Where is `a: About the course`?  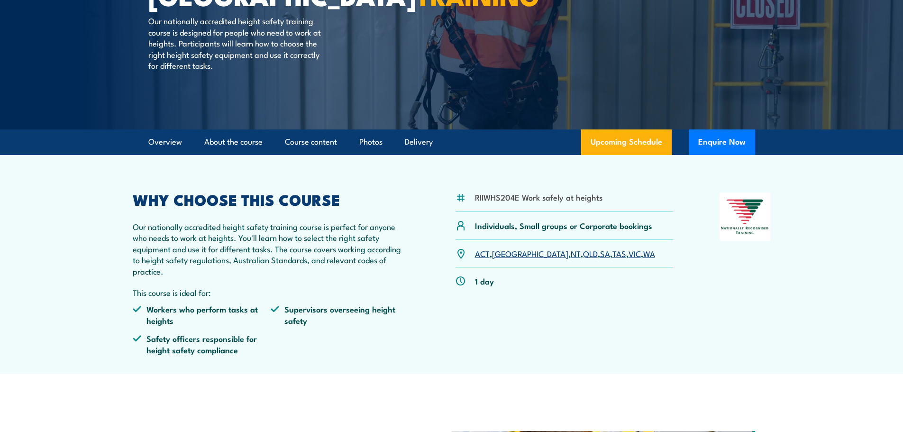
a: About the course is located at coordinates (233, 142).